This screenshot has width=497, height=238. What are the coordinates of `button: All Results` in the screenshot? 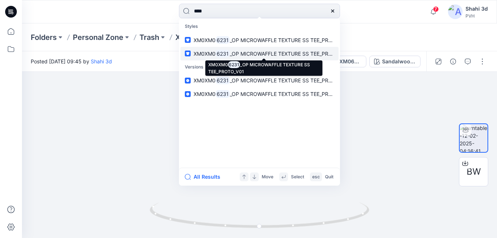 It's located at (205, 177).